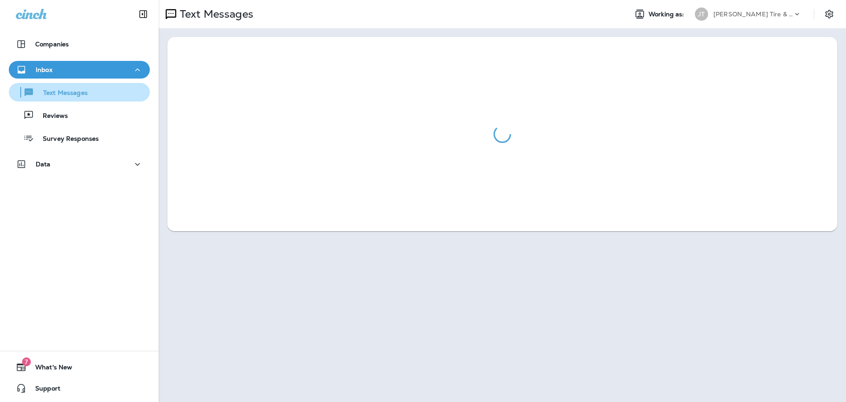 This screenshot has width=846, height=402. I want to click on div: JT, so click(702, 14).